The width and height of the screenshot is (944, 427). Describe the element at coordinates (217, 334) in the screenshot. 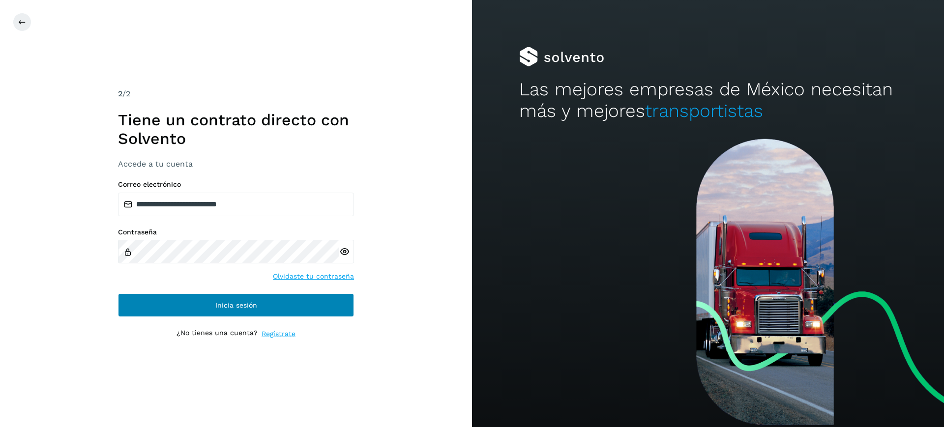

I see `p: ¿No tienes una cuenta?` at that location.